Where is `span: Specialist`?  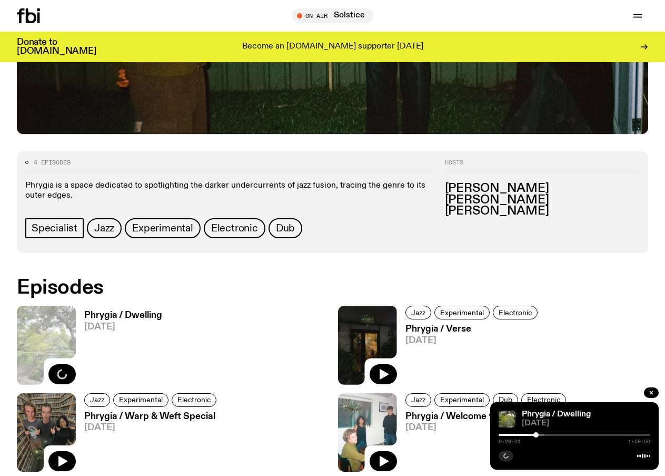 span: Specialist is located at coordinates (54, 228).